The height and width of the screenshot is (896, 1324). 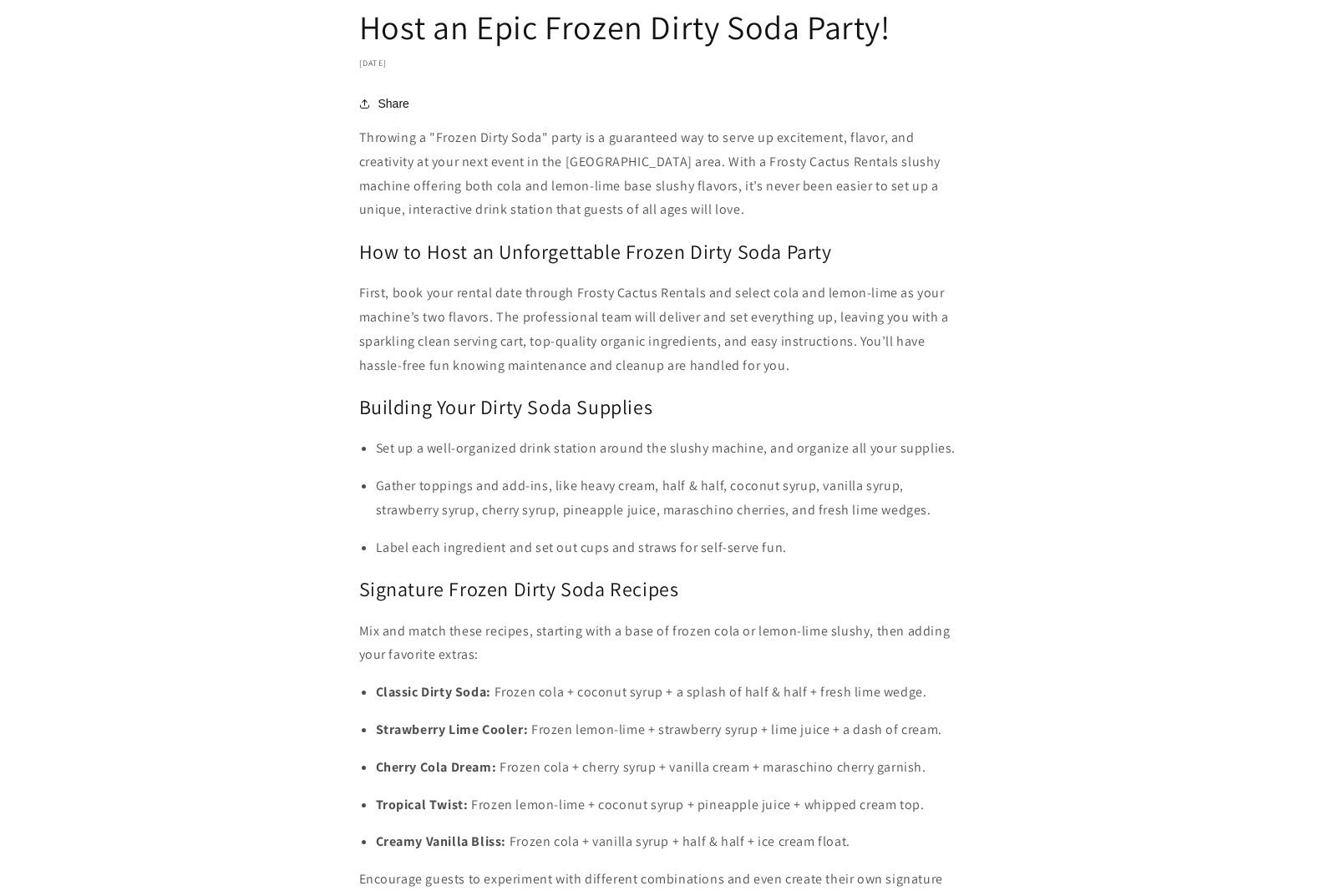 What do you see at coordinates (422, 804) in the screenshot?
I see `strong: Tropical Twist:` at bounding box center [422, 804].